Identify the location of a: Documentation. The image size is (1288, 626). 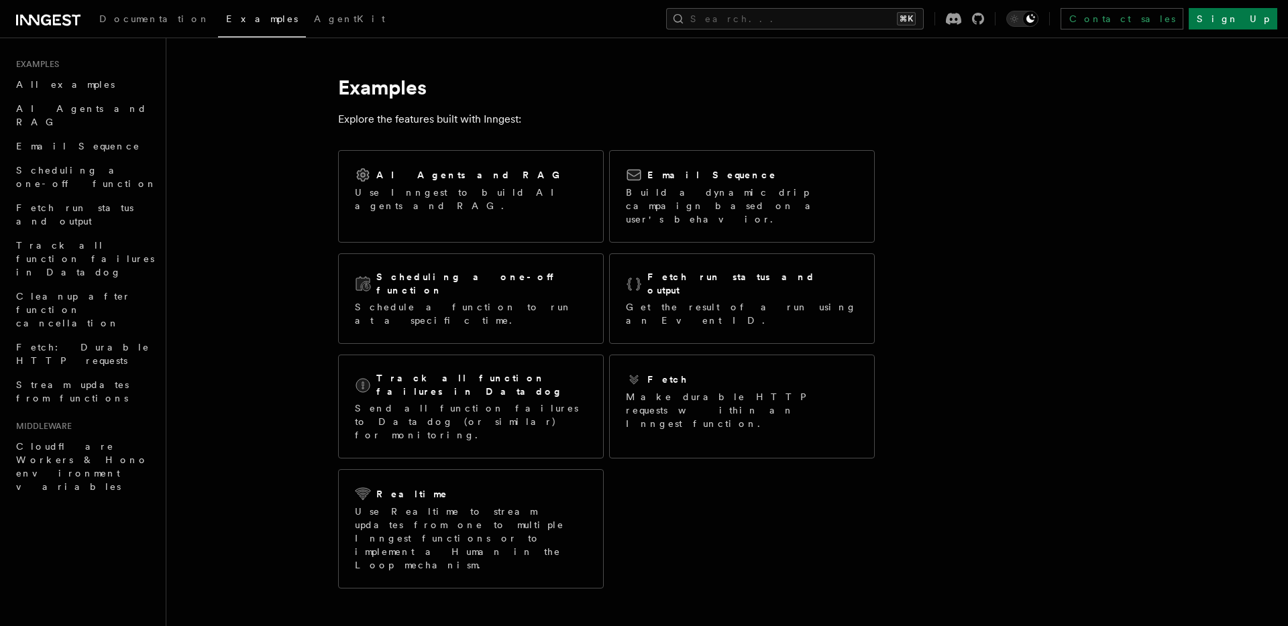
(154, 20).